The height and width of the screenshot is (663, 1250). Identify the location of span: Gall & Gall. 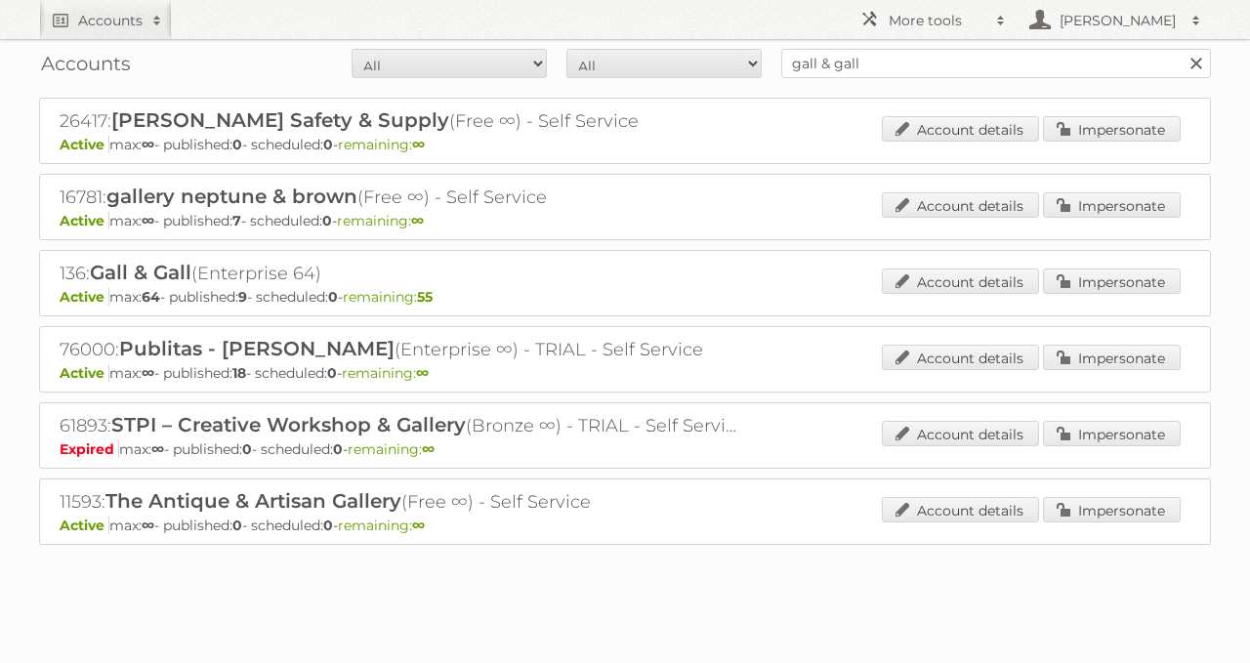
(141, 272).